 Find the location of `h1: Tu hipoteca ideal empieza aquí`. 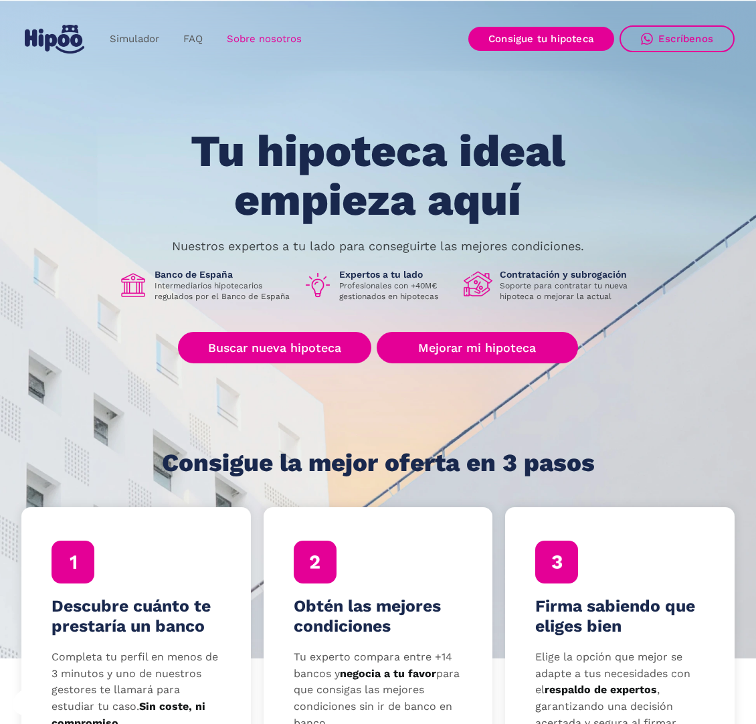

h1: Tu hipoteca ideal empieza aquí is located at coordinates (378, 175).